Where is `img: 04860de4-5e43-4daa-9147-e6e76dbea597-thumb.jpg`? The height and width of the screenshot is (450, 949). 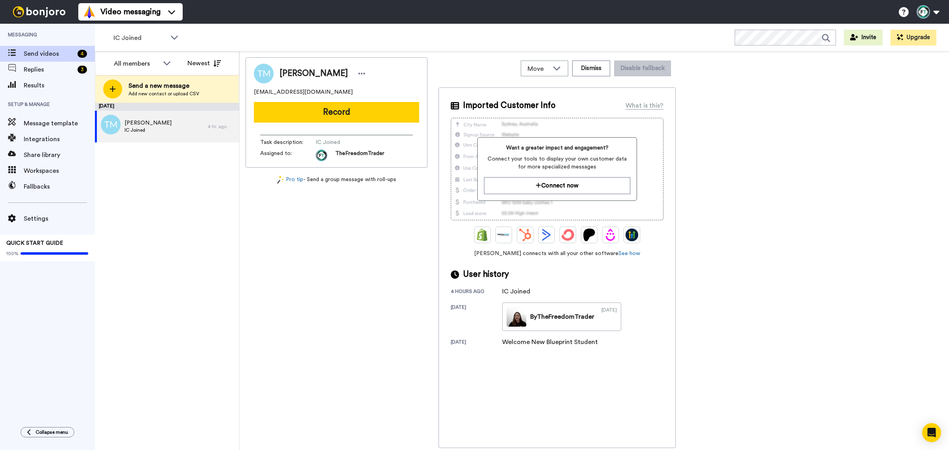
img: 04860de4-5e43-4daa-9147-e6e76dbea597-thumb.jpg is located at coordinates (517, 317).